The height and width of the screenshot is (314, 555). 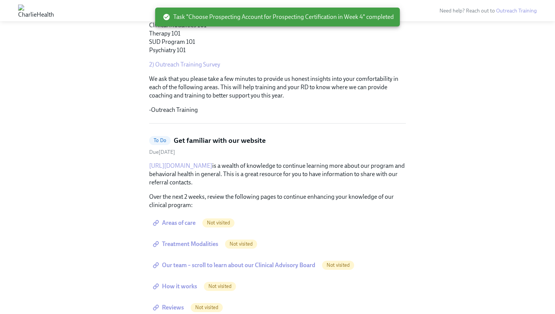 What do you see at coordinates (277, 201) in the screenshot?
I see `p: Over the next 2 weeks, review the following pages to continue enhancing your knowledge of our cli...` at bounding box center [277, 201].